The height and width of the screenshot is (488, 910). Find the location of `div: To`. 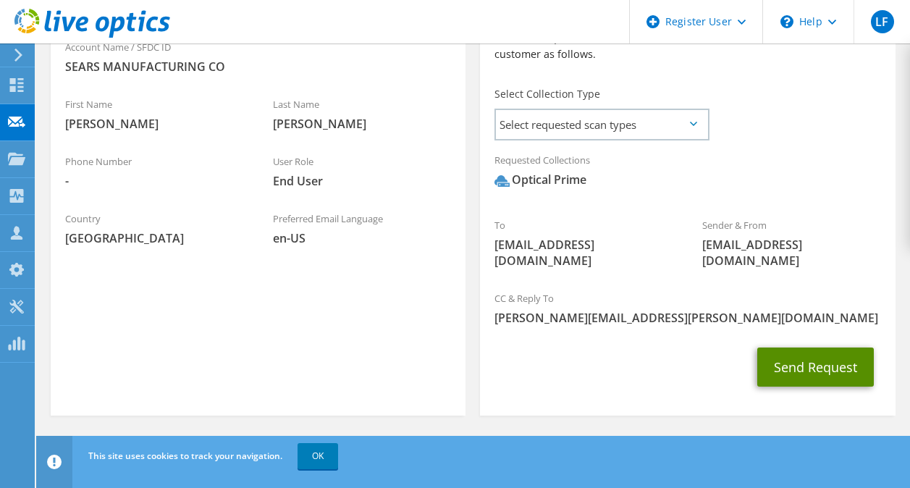

div: To is located at coordinates (583, 242).